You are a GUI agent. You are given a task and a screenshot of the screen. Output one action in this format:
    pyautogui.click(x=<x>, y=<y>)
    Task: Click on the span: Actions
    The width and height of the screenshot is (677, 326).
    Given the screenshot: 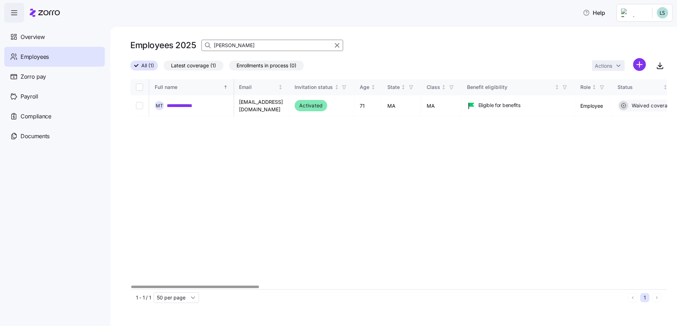 What is the action you would take?
    pyautogui.click(x=604, y=66)
    